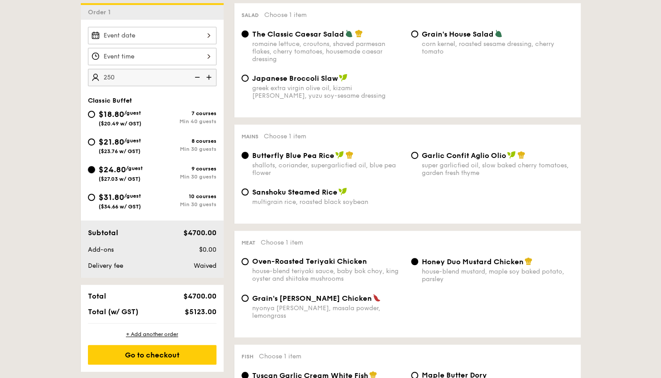 This screenshot has width=661, height=378. I want to click on div: multigrain rice, roasted black soybean, so click(328, 202).